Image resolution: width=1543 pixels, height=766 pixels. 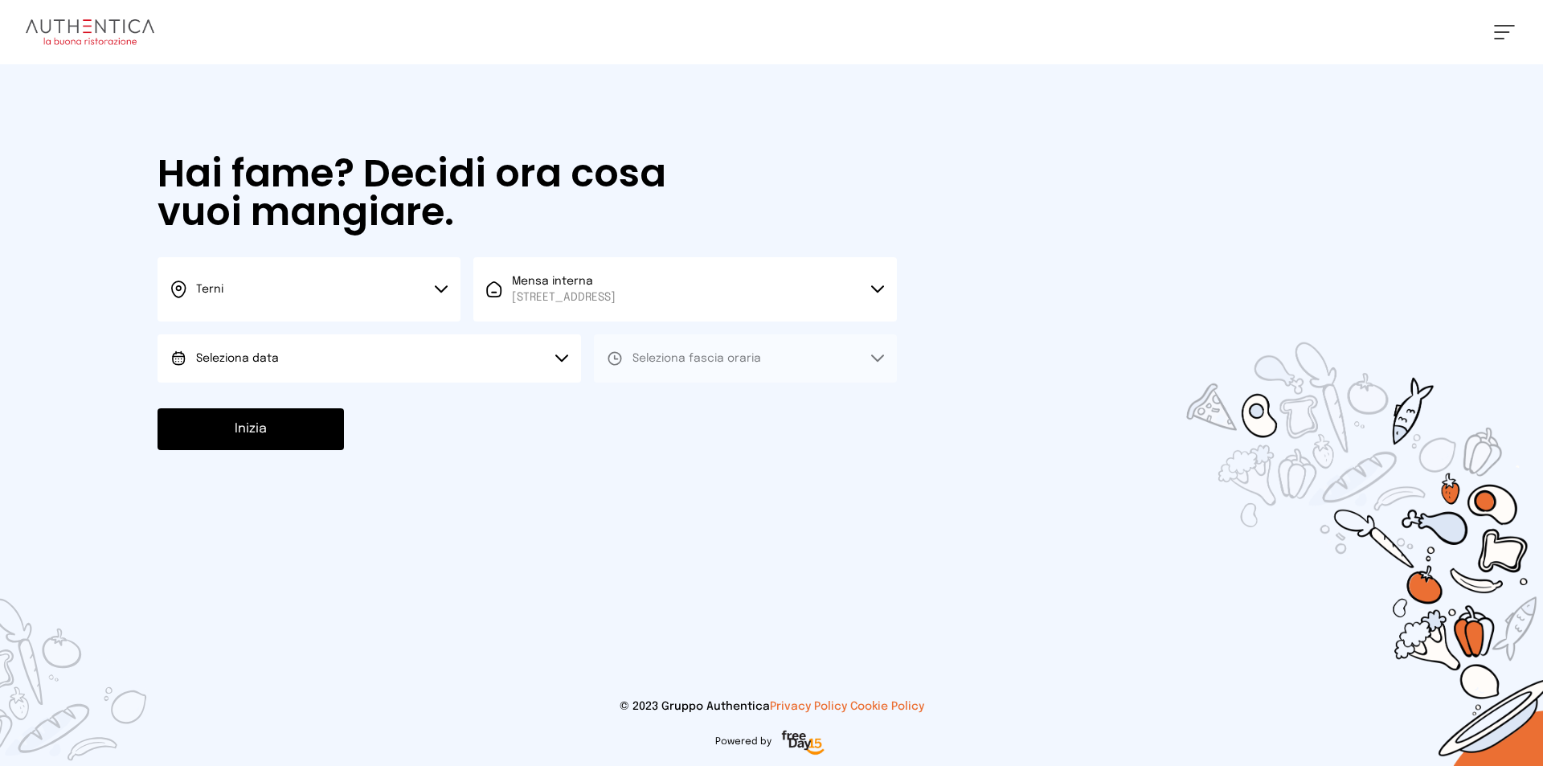 I want to click on button: Seleziona data, so click(x=369, y=358).